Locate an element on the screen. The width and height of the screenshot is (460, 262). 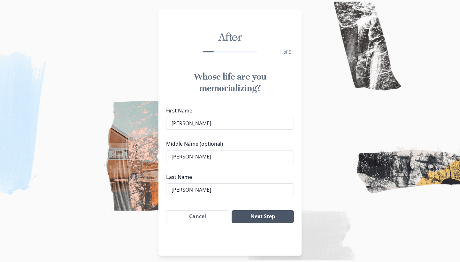
h1: Whose life are you memorializing? is located at coordinates (230, 82).